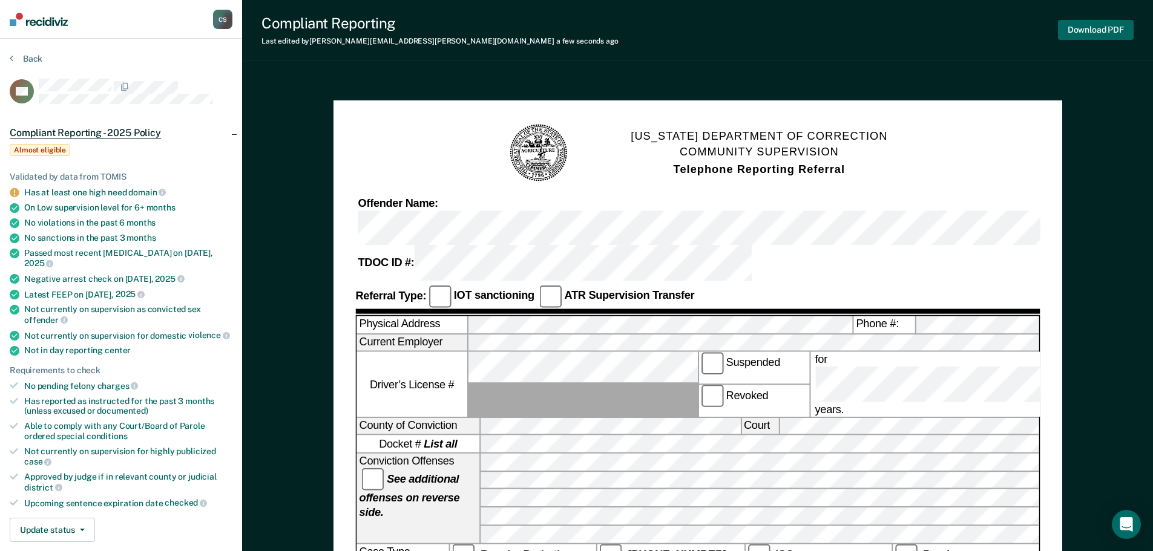 This screenshot has height=551, width=1153. What do you see at coordinates (440, 23) in the screenshot?
I see `div: Compliant Reporting` at bounding box center [440, 23].